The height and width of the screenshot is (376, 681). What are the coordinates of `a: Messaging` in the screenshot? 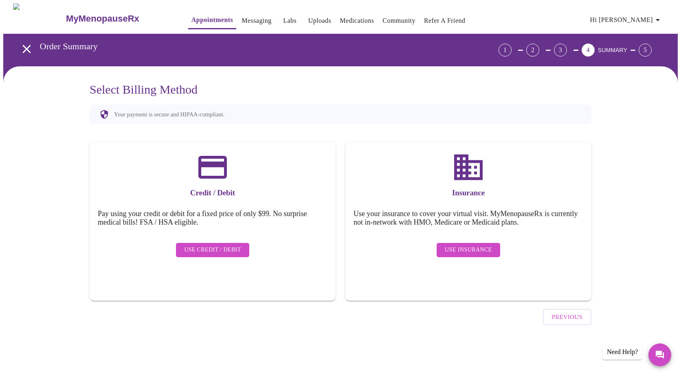 It's located at (256, 21).